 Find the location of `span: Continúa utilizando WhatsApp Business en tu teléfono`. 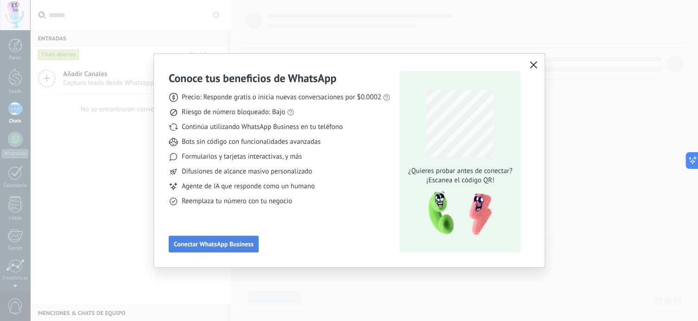

span: Continúa utilizando WhatsApp Business en tu teléfono is located at coordinates (262, 127).